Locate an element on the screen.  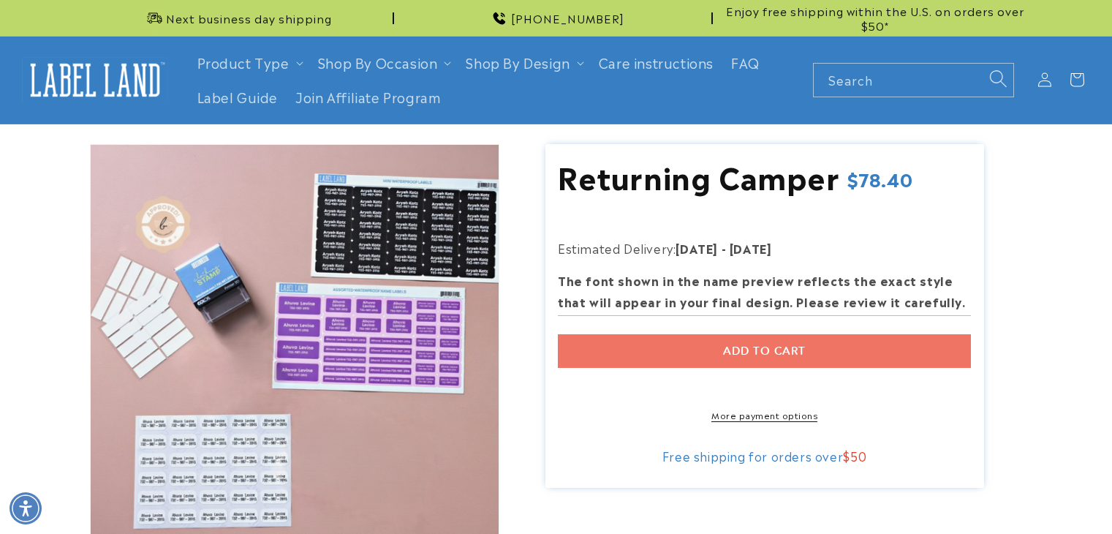
summary: Product Type is located at coordinates (249, 62).